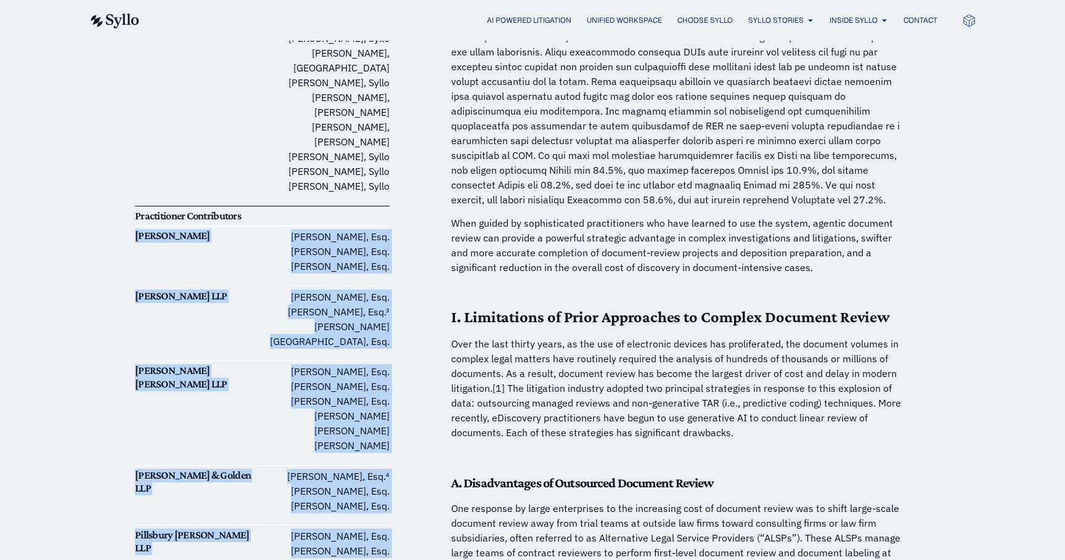 The width and height of the screenshot is (1065, 560). Describe the element at coordinates (705, 20) in the screenshot. I see `span: Choose Syllo` at that location.